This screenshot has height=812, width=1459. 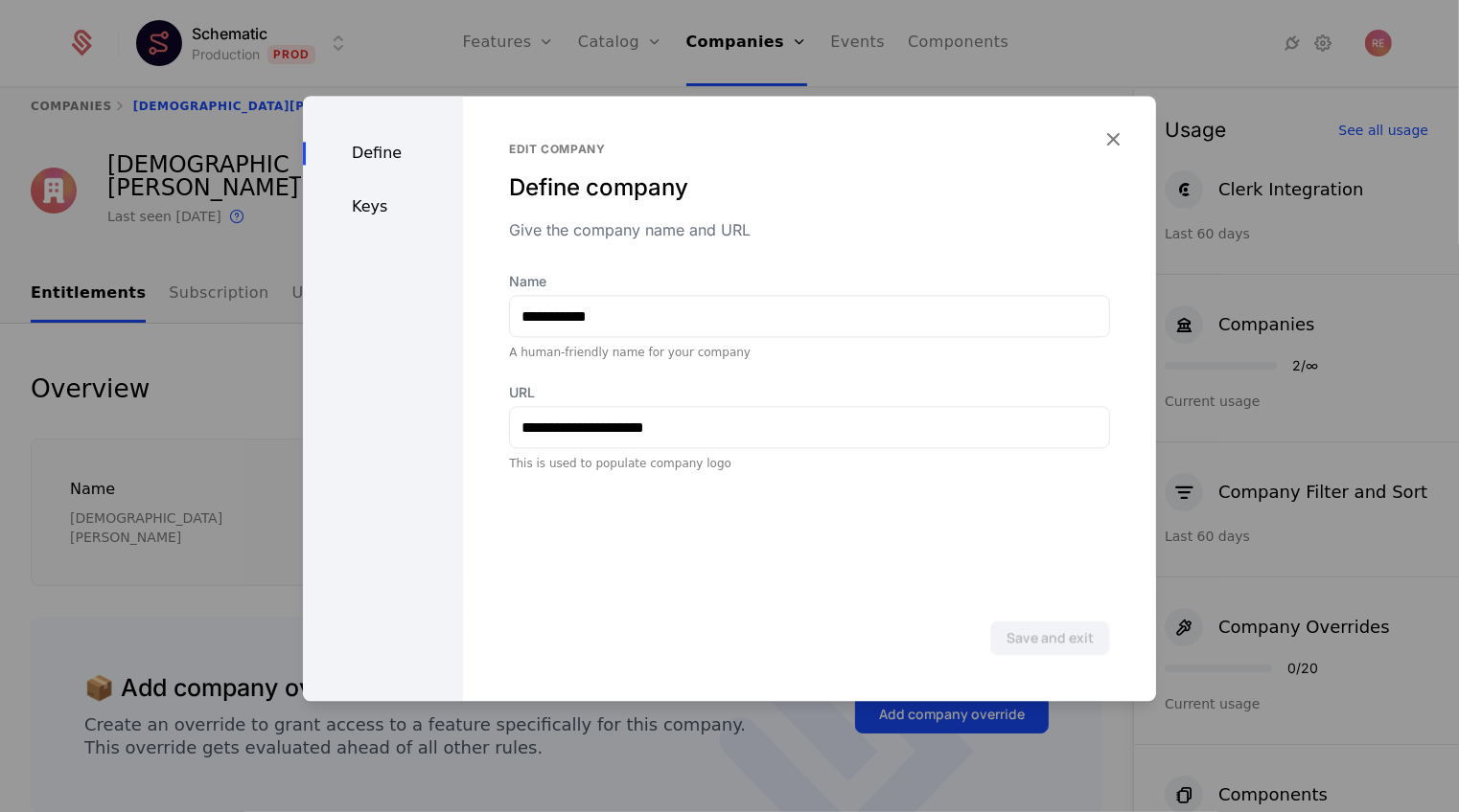 I want to click on div: Define company, so click(x=809, y=188).